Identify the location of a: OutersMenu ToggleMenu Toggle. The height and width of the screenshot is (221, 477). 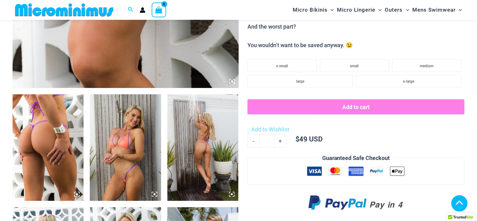
(397, 10).